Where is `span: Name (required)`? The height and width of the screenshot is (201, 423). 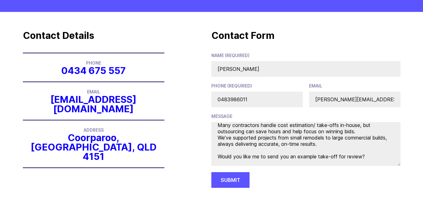 span: Name (required) is located at coordinates (306, 55).